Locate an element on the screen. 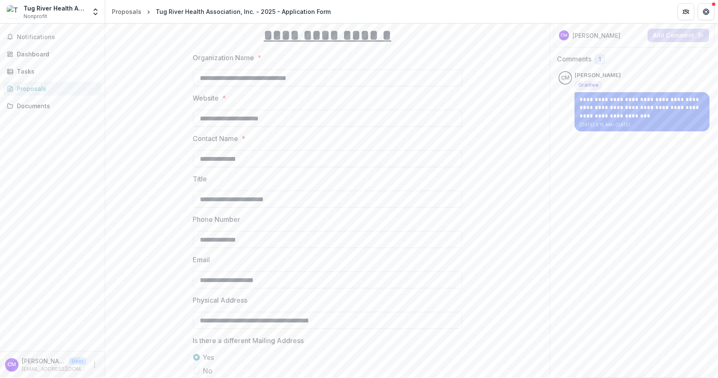 The height and width of the screenshot is (378, 718). span: Grantee is located at coordinates (589, 85).